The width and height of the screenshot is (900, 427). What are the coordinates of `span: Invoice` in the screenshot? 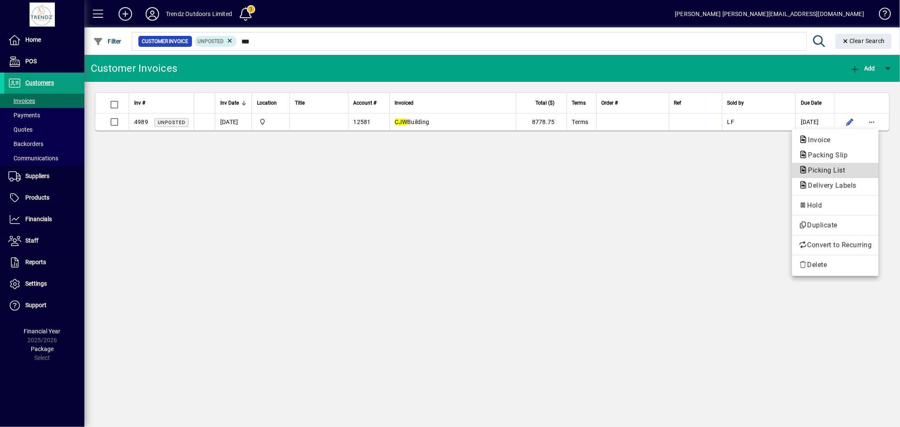 It's located at (817, 140).